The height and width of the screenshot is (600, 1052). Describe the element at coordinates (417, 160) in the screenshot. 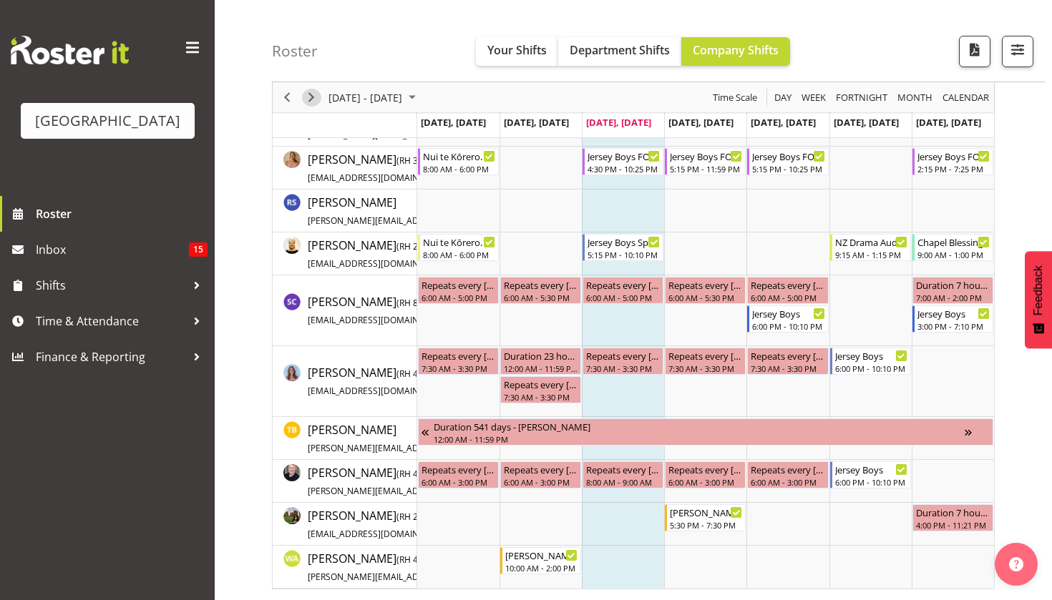

I see `span: RH 32.49` at that location.